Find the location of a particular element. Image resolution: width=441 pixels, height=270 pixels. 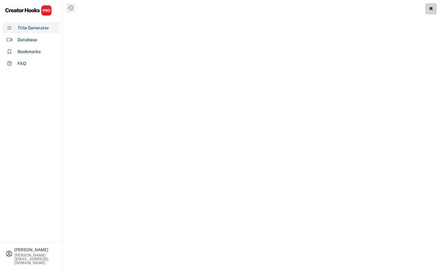

img: CHPRO%20Logo.svg is located at coordinates (28, 10).